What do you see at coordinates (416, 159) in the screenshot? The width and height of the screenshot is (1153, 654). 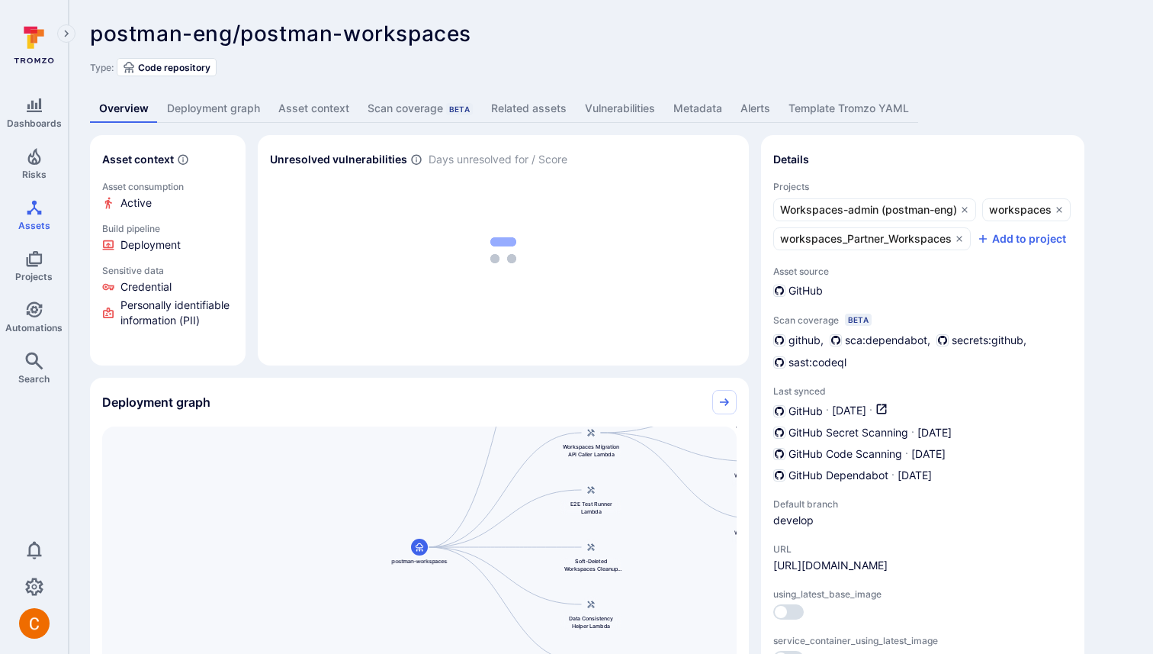 I see `span: Number of vulnerabilities in status ‘Open’ ‘Triaged’ and ‘In process’ divided by score and scanne...` at bounding box center [416, 159].